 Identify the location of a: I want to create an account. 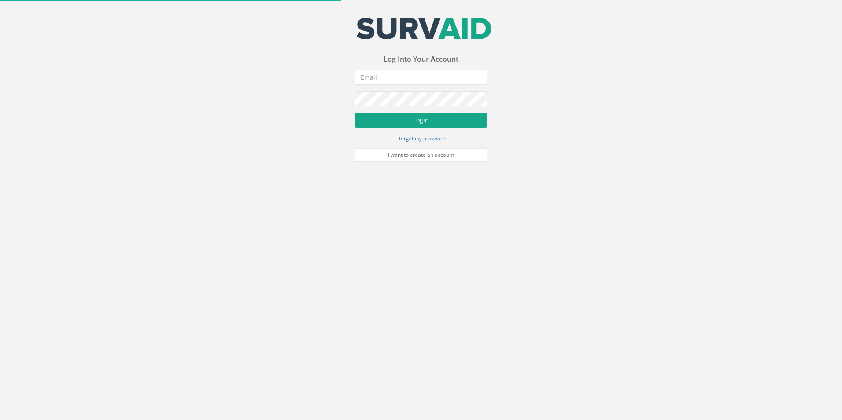
(421, 155).